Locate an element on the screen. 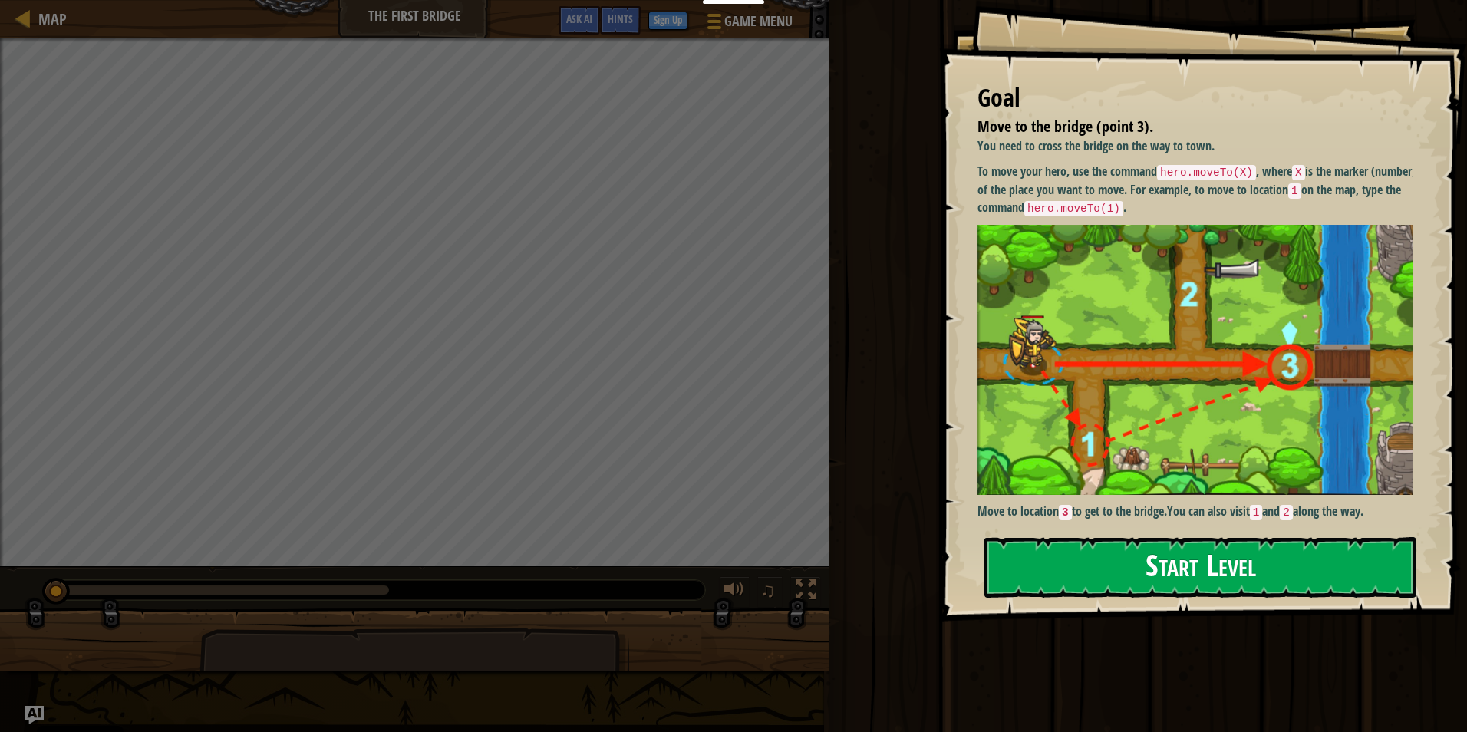 Image resolution: width=1467 pixels, height=732 pixels. p: You need to cross the bridge on the way to town. is located at coordinates (1201, 146).